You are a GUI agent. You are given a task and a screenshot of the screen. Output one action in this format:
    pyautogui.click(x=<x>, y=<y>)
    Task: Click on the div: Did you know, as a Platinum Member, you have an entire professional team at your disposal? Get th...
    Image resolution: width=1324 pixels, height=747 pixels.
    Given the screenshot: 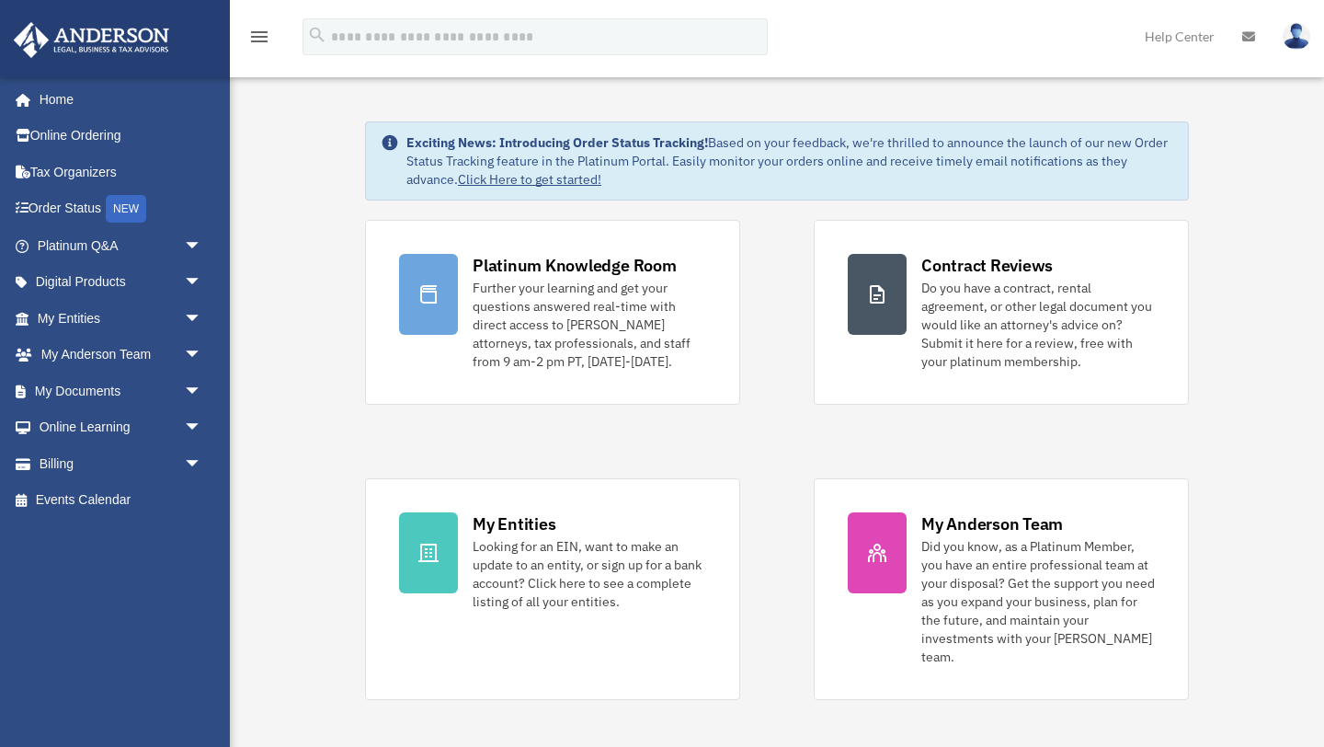 What is the action you would take?
    pyautogui.click(x=1038, y=601)
    